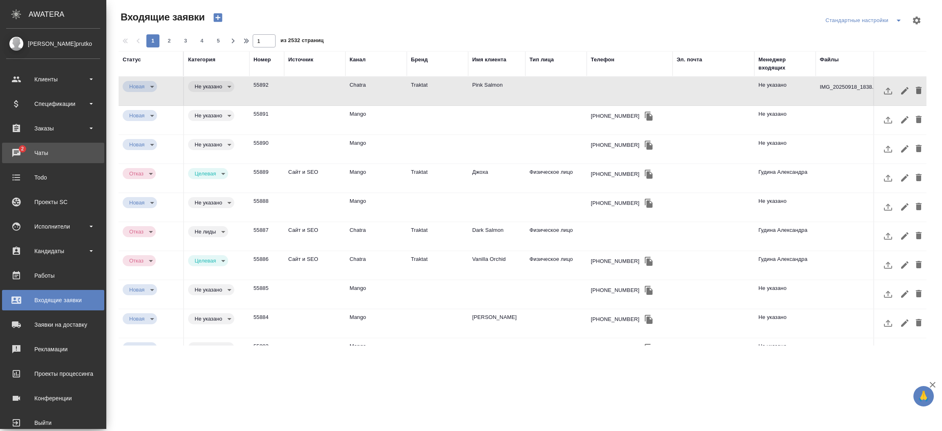 The width and height of the screenshot is (942, 431). What do you see at coordinates (542, 60) in the screenshot?
I see `div: Тип лица` at bounding box center [542, 60].